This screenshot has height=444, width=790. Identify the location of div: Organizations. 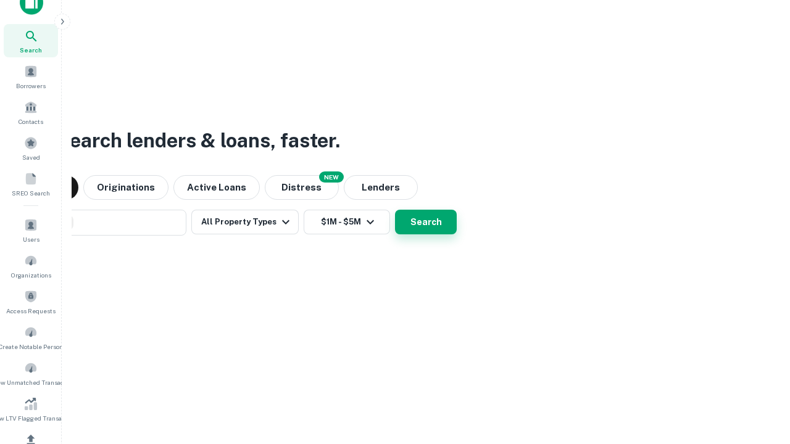
(31, 266).